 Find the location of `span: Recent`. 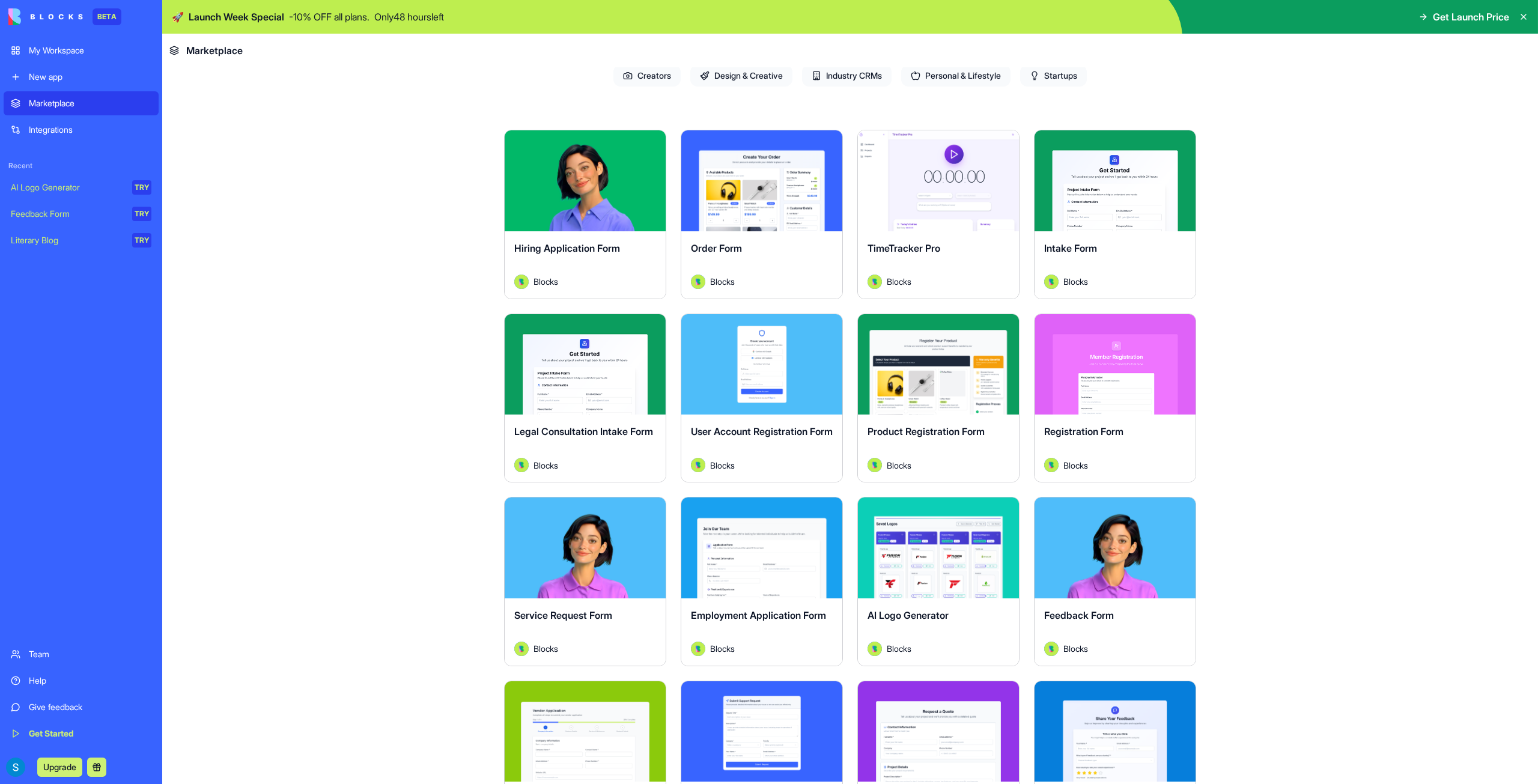

span: Recent is located at coordinates (81, 166).